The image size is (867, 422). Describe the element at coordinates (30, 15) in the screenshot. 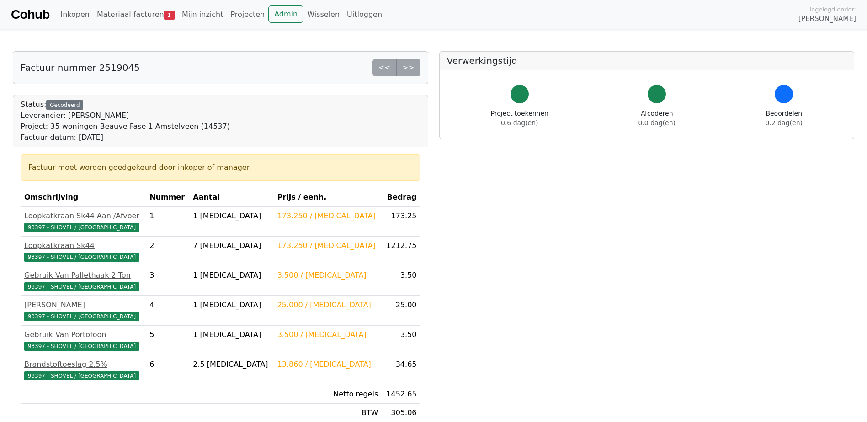

I see `a: Cohub` at that location.